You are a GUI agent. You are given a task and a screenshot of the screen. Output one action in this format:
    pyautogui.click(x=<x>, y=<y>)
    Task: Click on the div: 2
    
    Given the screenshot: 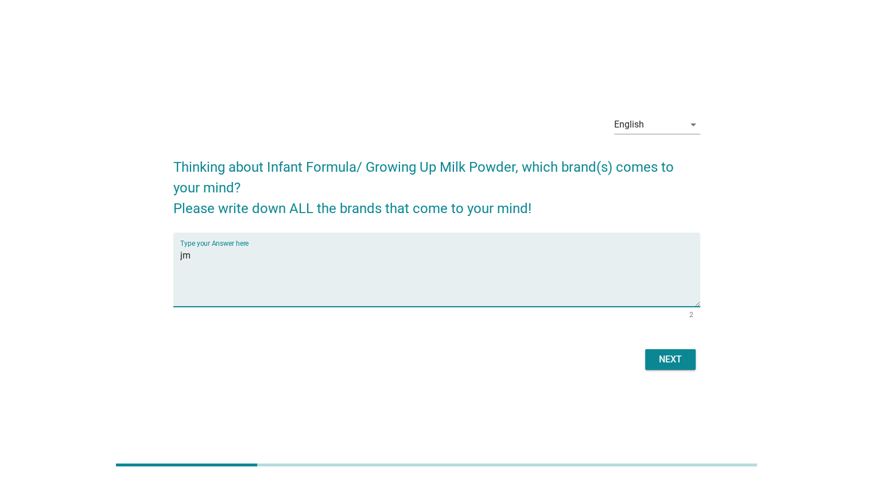 What is the action you would take?
    pyautogui.click(x=691, y=315)
    